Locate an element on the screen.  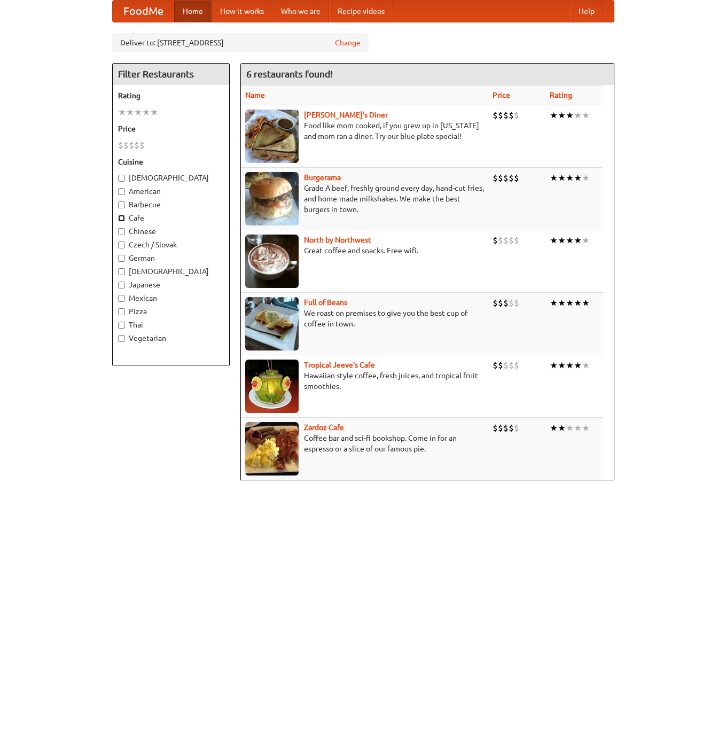
a: How it works is located at coordinates (242, 11).